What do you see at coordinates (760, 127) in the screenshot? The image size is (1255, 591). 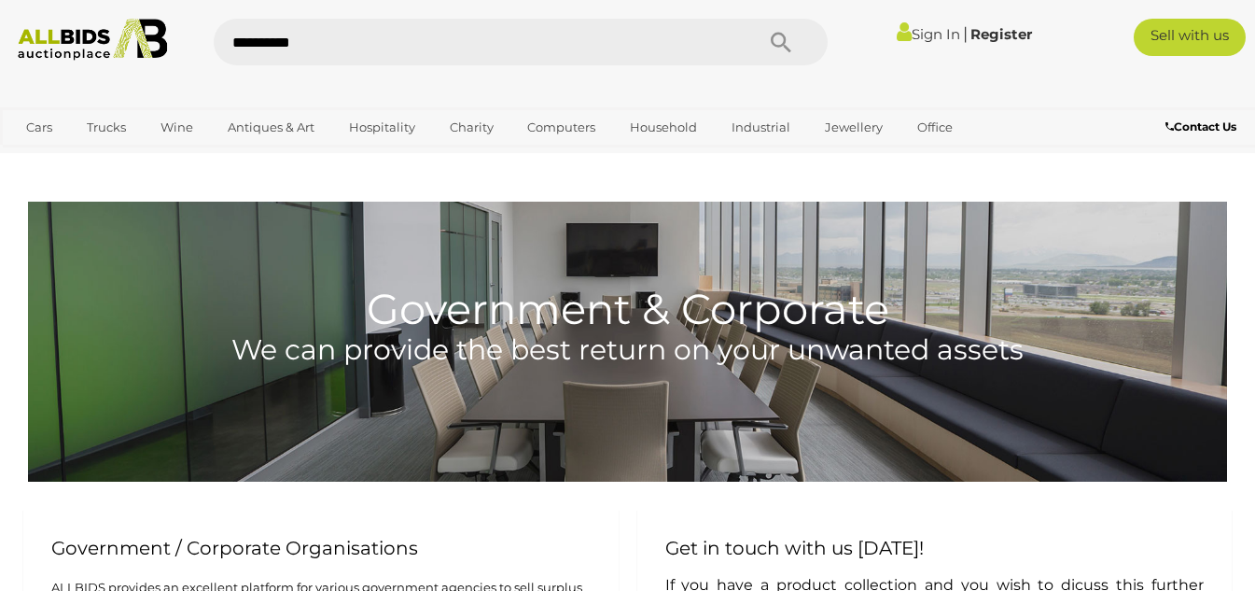 I see `a: Industrial` at bounding box center [760, 127].